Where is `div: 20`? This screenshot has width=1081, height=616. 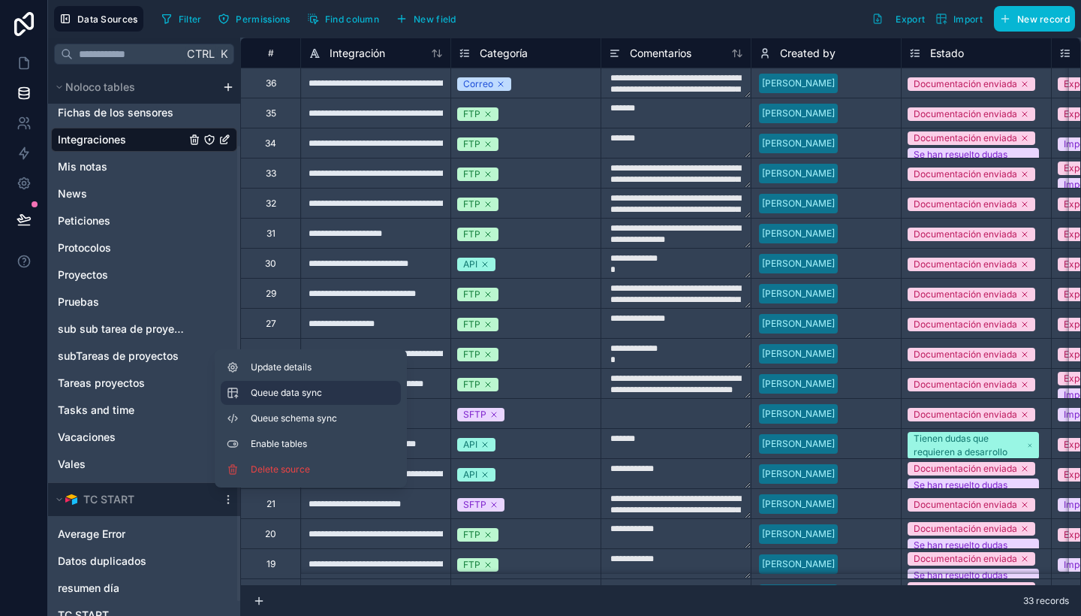 div: 20 is located at coordinates (270, 534).